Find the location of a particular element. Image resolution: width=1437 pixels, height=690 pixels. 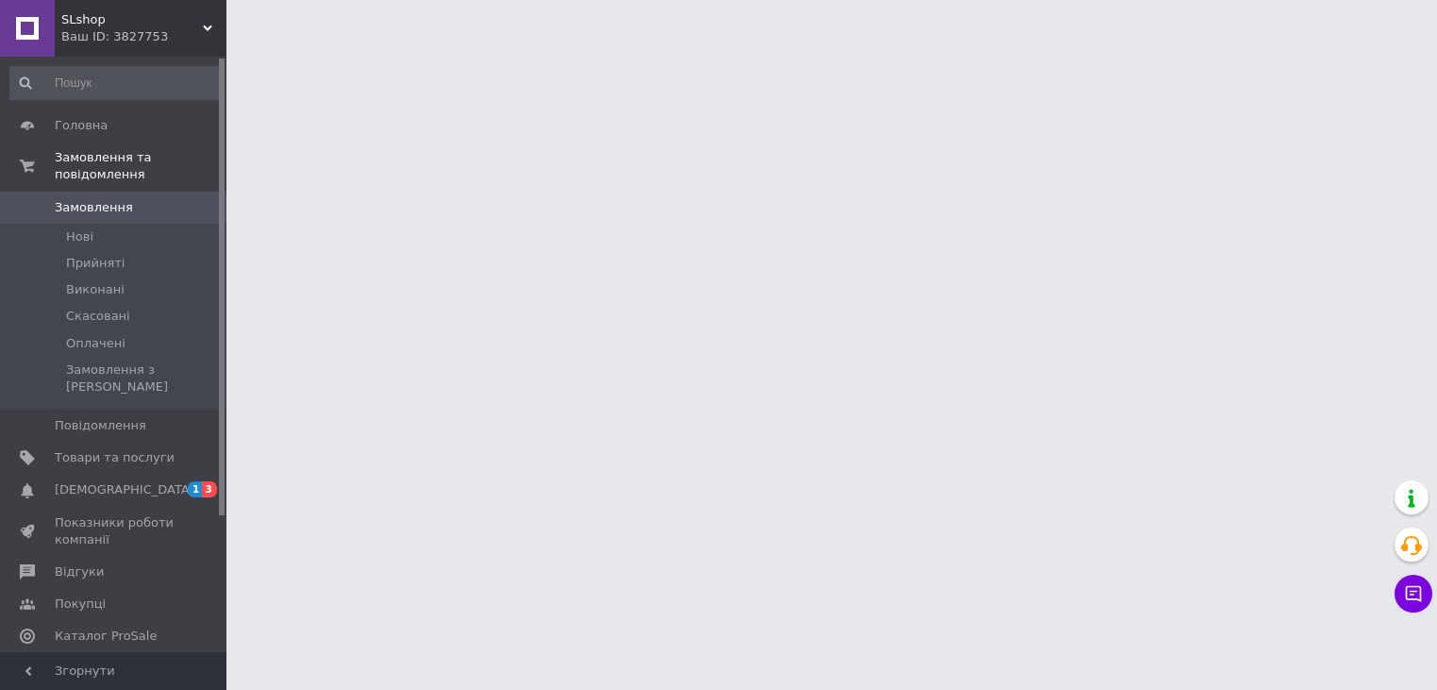

span: Показники роботи компанії is located at coordinates (114, 531).